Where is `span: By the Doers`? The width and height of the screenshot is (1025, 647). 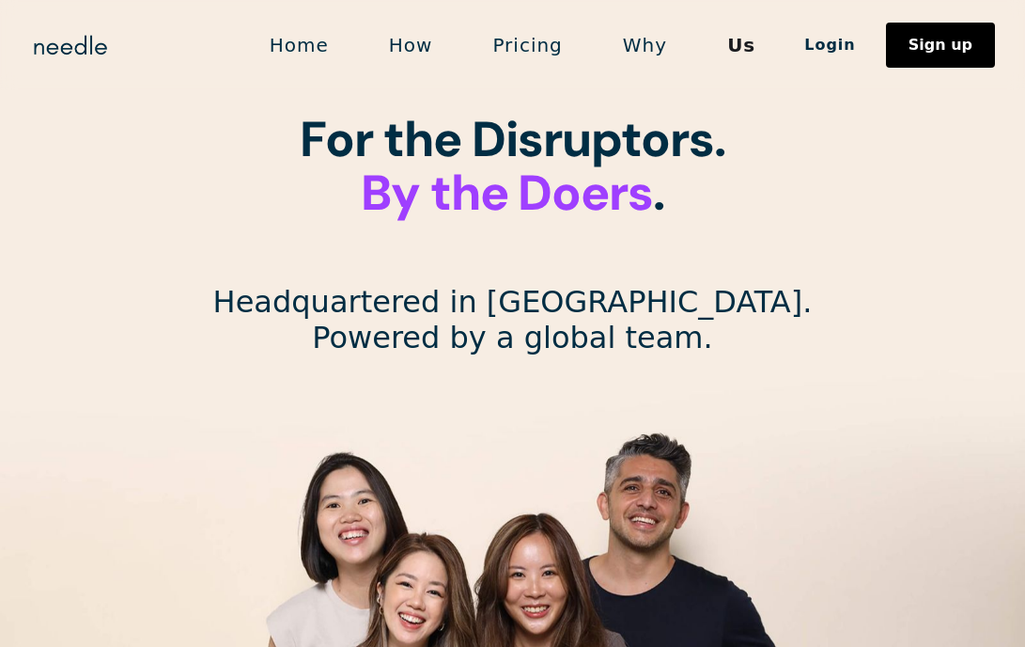 span: By the Doers is located at coordinates (508, 193).